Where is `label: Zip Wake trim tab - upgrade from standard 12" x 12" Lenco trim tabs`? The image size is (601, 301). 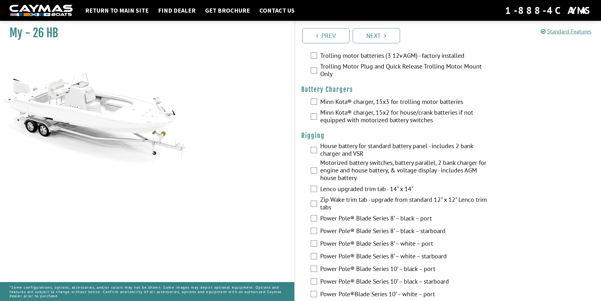
label: Zip Wake trim tab - upgrade from standard 12" x 12" Lenco trim tabs is located at coordinates (404, 204).